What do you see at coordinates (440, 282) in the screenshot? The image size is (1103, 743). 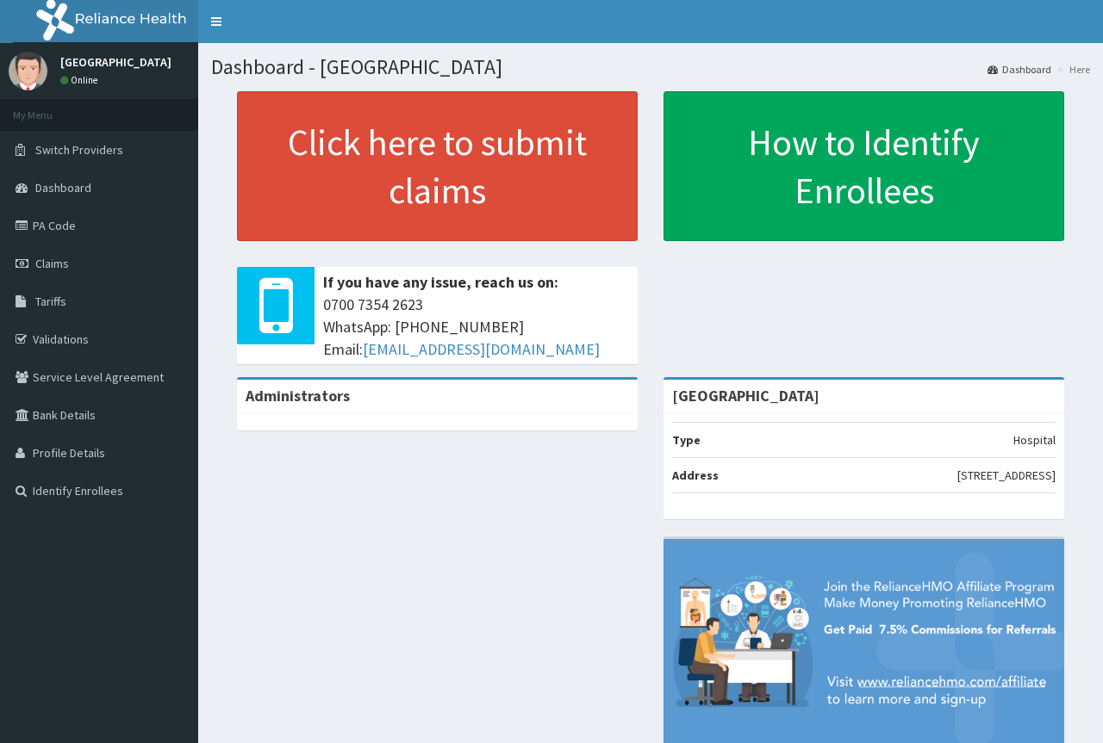 I see `b: If you have any issue, reach us on:` at bounding box center [440, 282].